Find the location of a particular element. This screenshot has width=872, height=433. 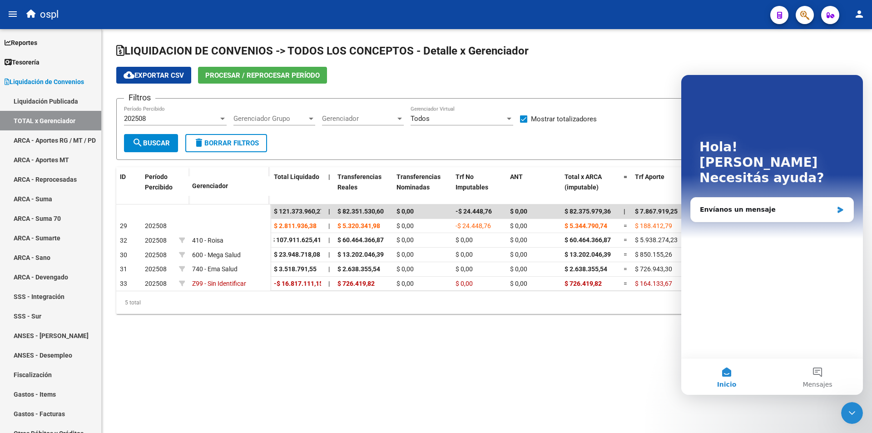

span: $ 164.133,67 is located at coordinates (654, 283).